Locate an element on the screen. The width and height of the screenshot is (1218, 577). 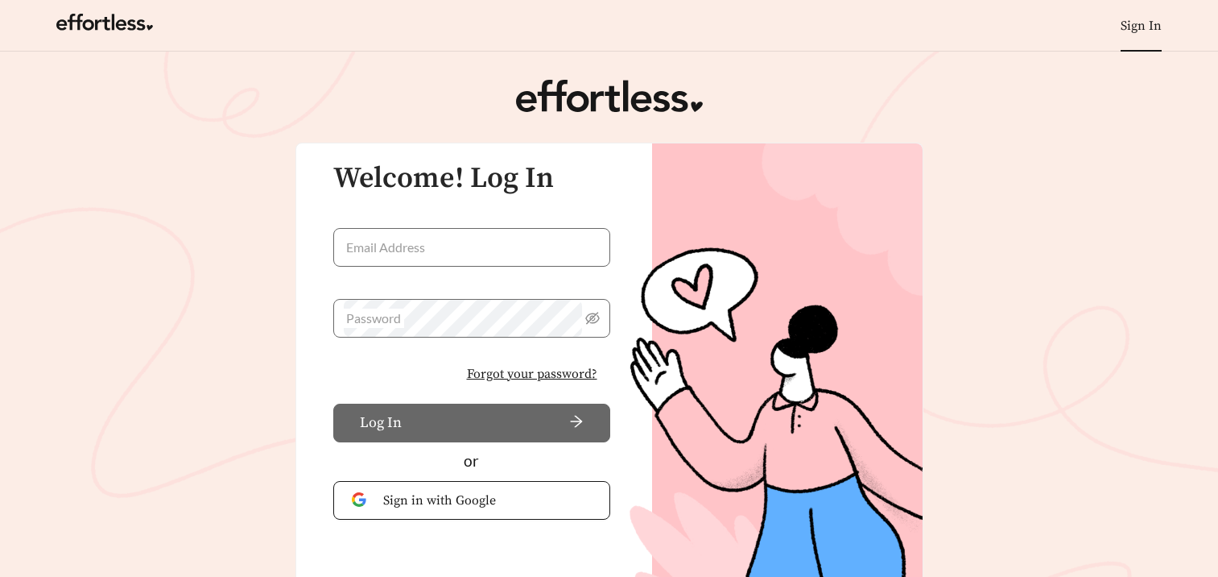
span: Forgot your password? is located at coordinates (532, 374).